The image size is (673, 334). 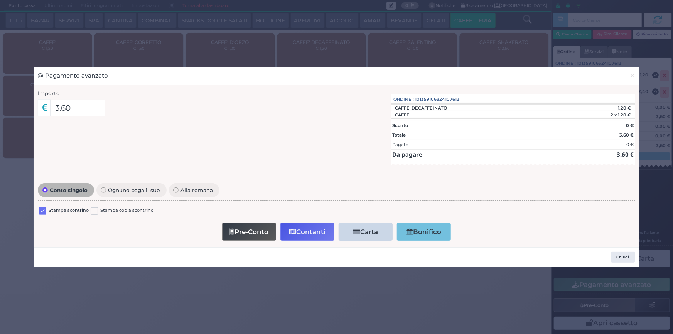 I want to click on div: CAFFE' DECAFFEINATO, so click(x=421, y=108).